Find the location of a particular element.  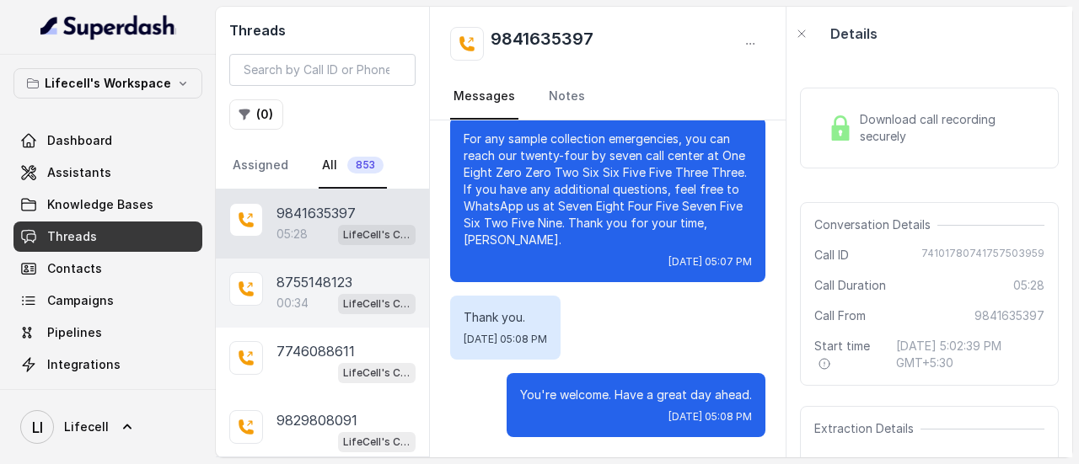

a: API Settings is located at coordinates (108, 397).